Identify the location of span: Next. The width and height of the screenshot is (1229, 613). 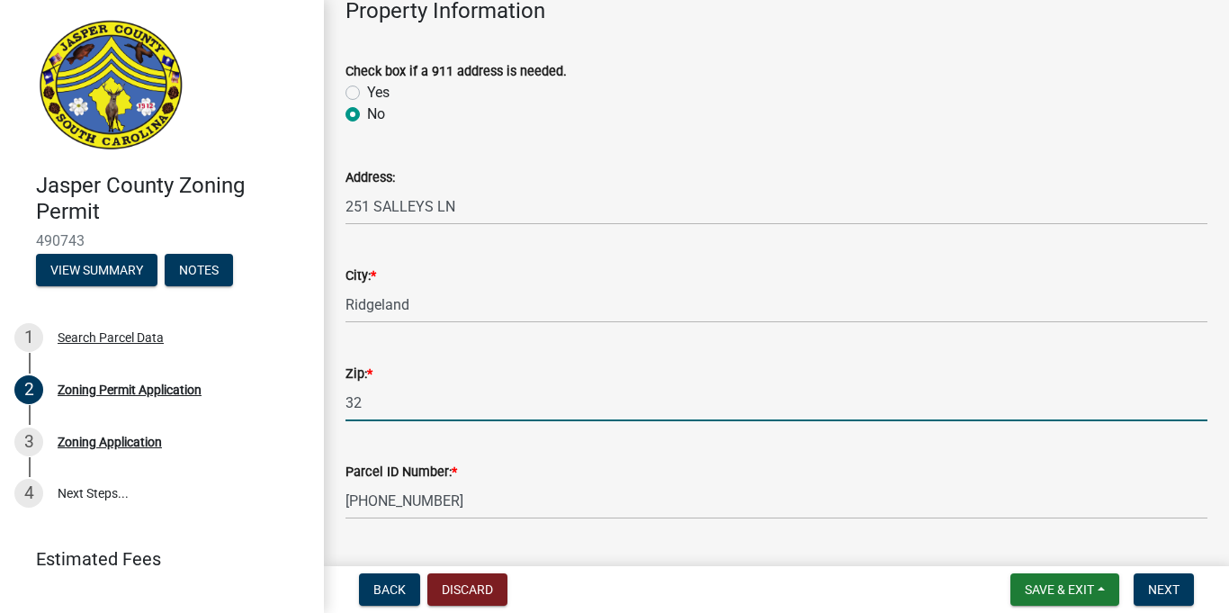
(1164, 590).